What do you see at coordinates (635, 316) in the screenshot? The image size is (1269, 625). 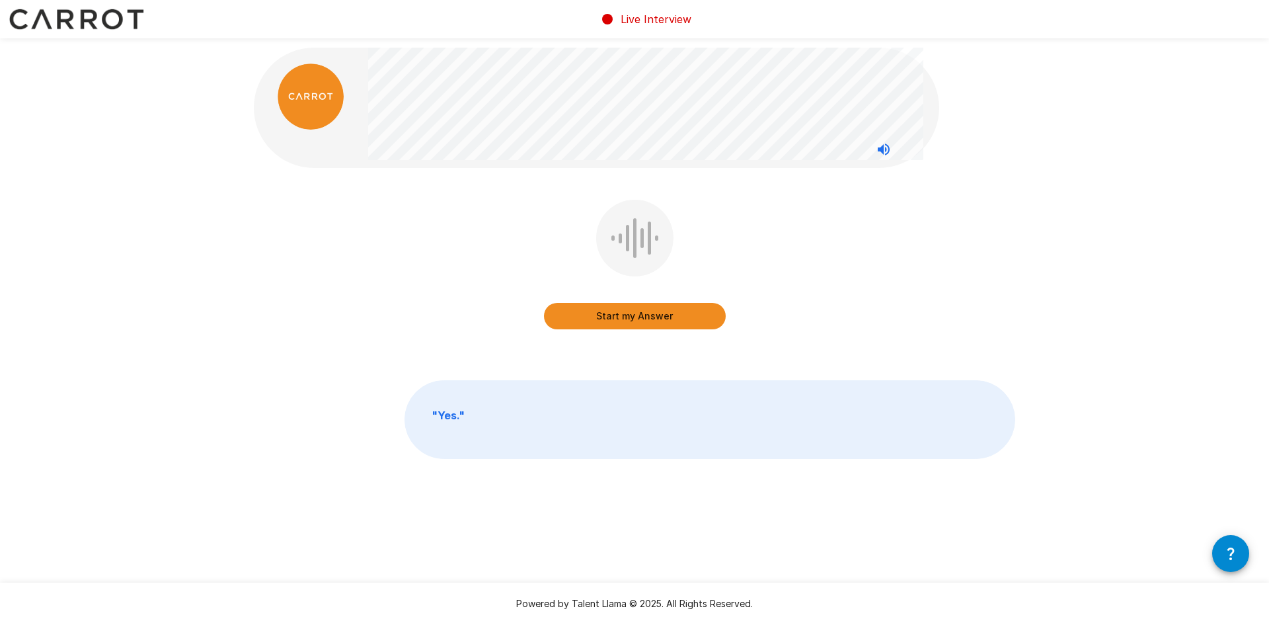 I see `button: Start my Answer` at bounding box center [635, 316].